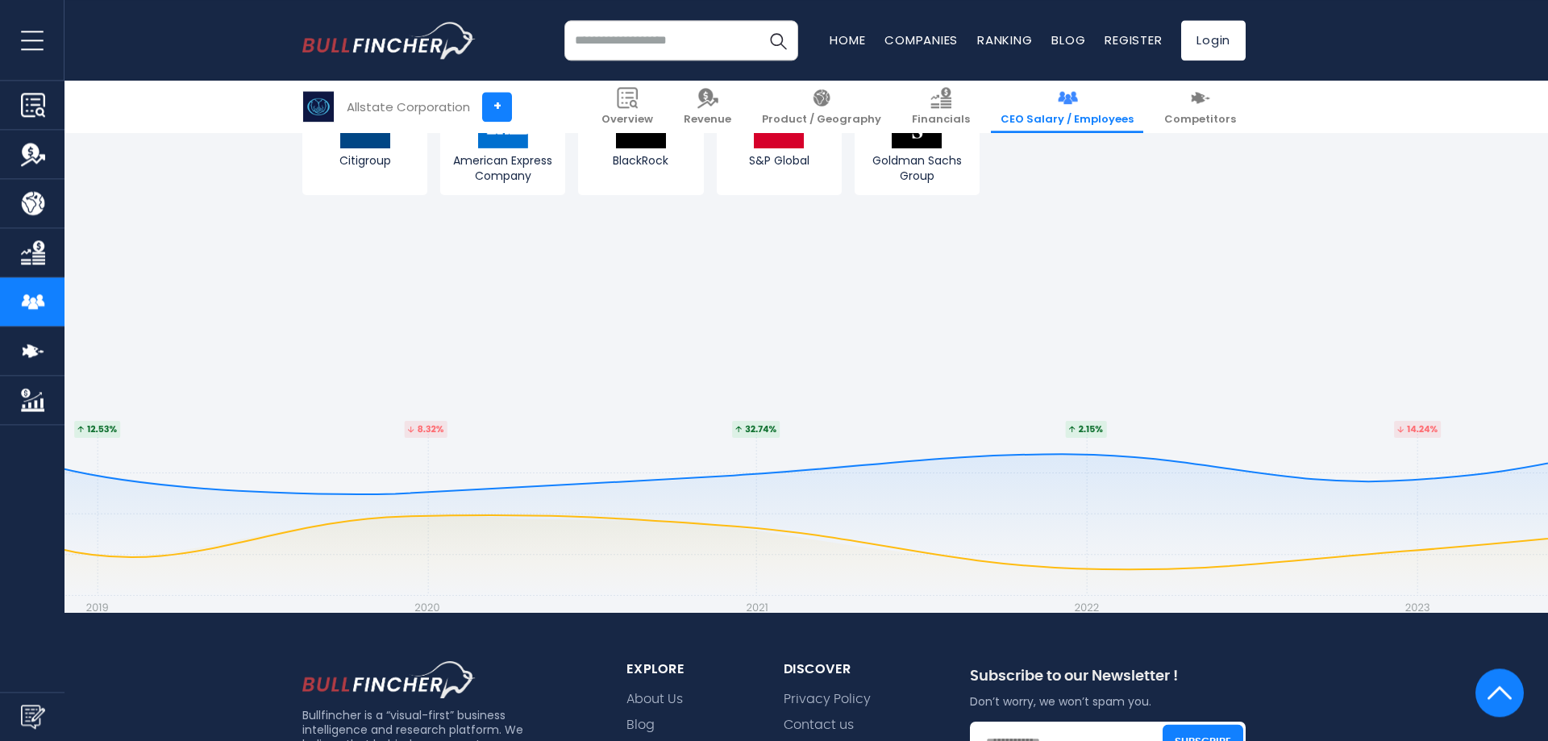 Image resolution: width=1548 pixels, height=741 pixels. Describe the element at coordinates (502, 168) in the screenshot. I see `span: American Express Company` at that location.